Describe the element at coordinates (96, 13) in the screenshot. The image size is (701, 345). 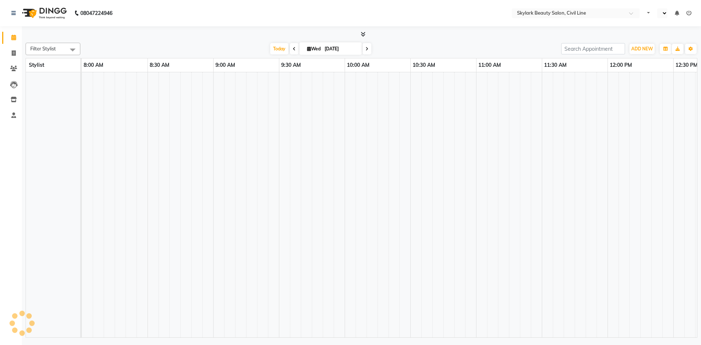
I see `b: 08047224946` at that location.